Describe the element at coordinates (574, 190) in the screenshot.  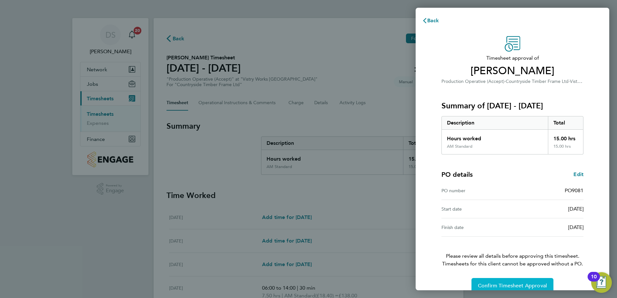
I see `span: PO9081` at that location.